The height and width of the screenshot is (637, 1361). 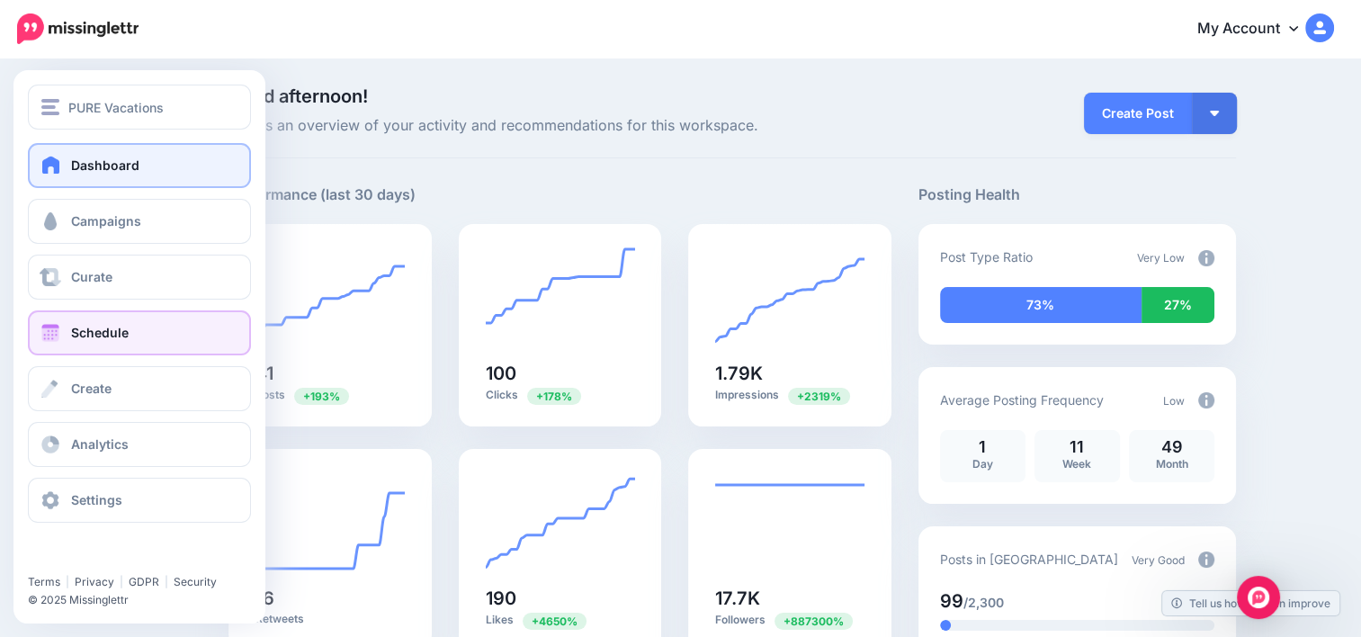 What do you see at coordinates (77, 29) in the screenshot?
I see `img: Missinglettr` at bounding box center [77, 29].